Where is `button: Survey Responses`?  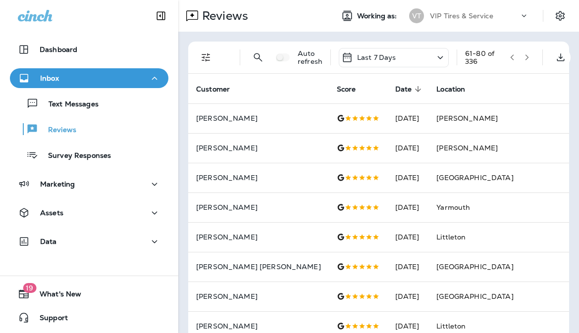 button: Survey Responses is located at coordinates (89, 155).